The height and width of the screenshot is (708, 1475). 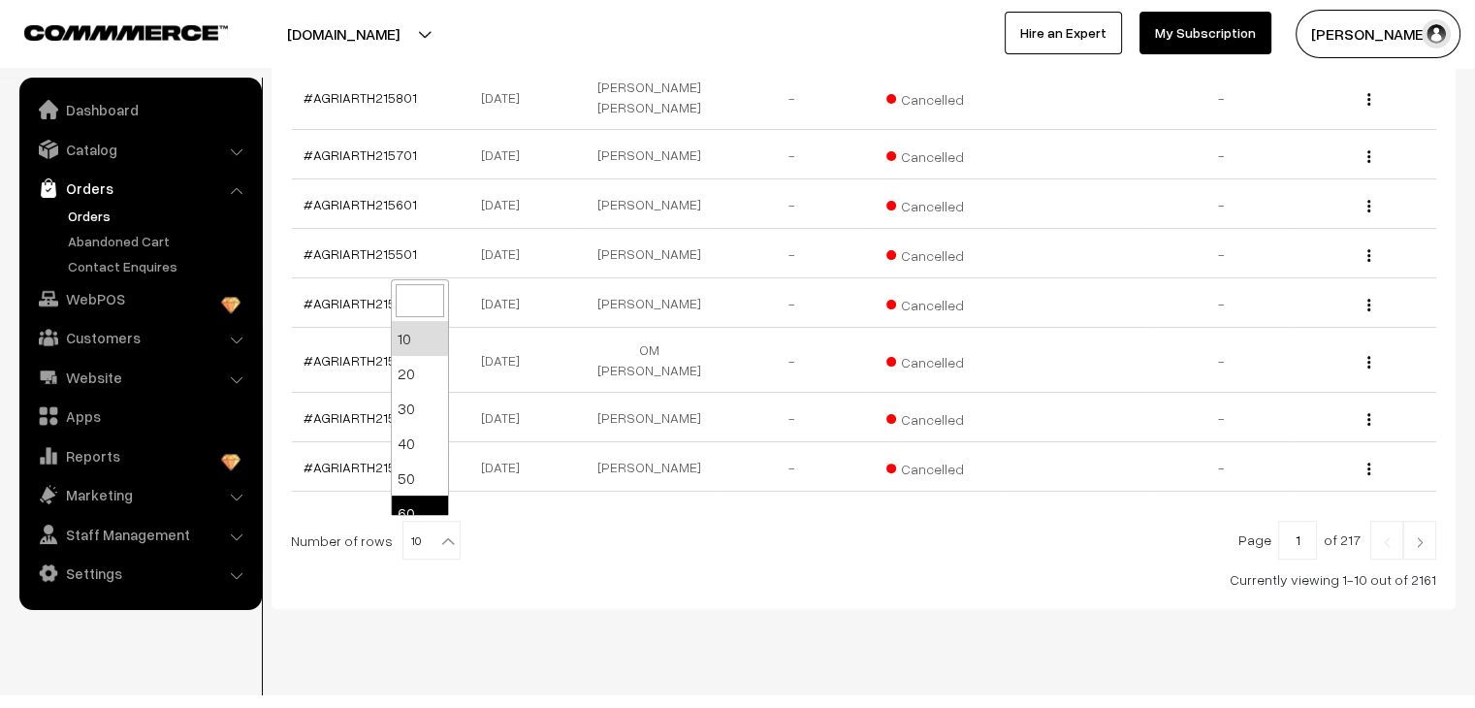 I want to click on img: user, so click(x=1436, y=34).